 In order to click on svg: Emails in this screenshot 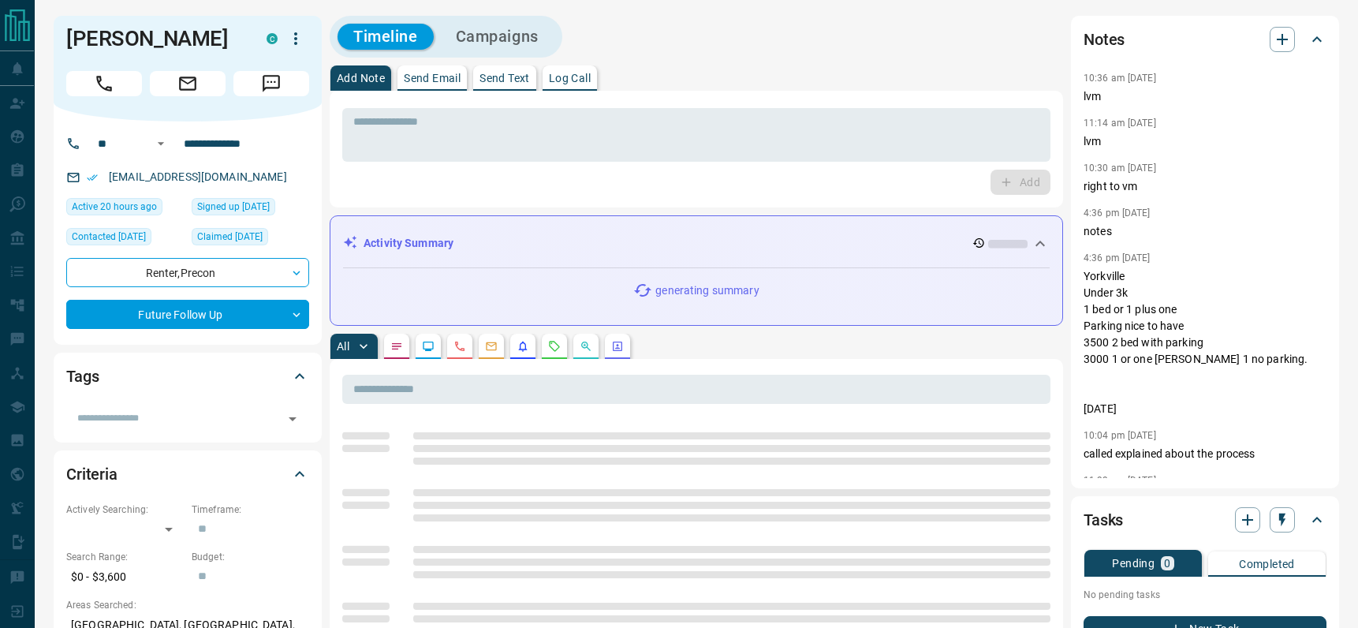, I will do `click(491, 346)`.